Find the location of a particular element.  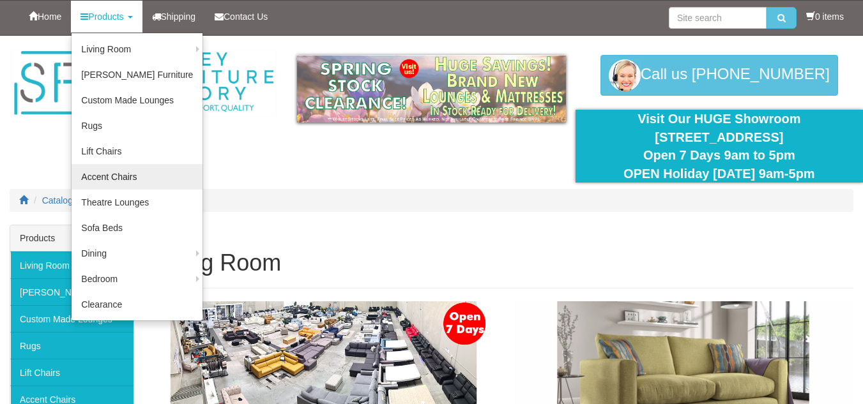

h1: Living Room is located at coordinates (503, 263).